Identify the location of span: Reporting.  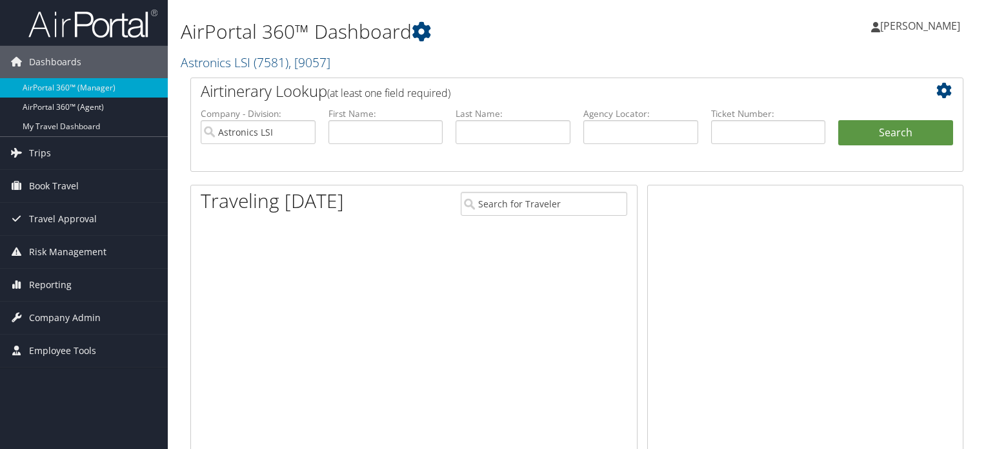
(50, 285).